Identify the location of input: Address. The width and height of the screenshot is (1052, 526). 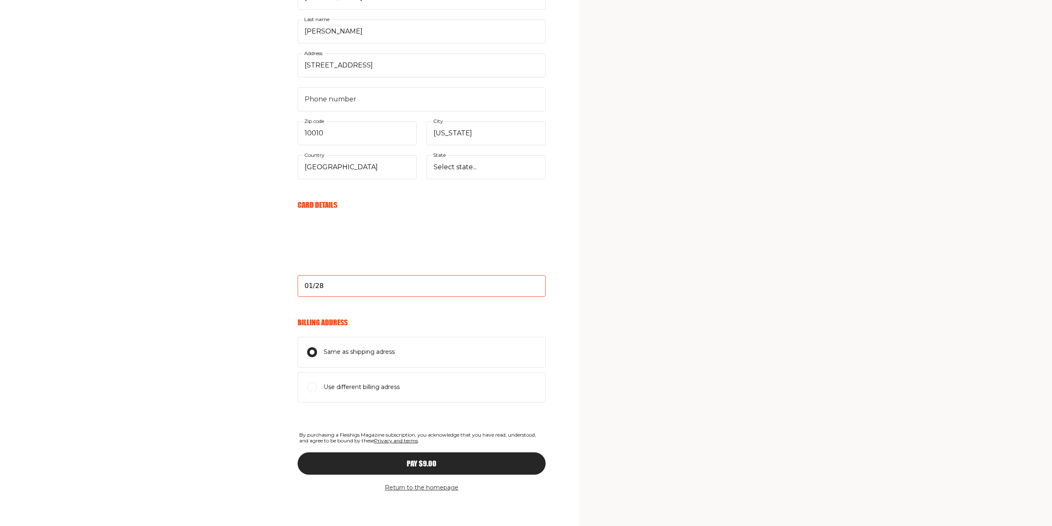
(422, 65).